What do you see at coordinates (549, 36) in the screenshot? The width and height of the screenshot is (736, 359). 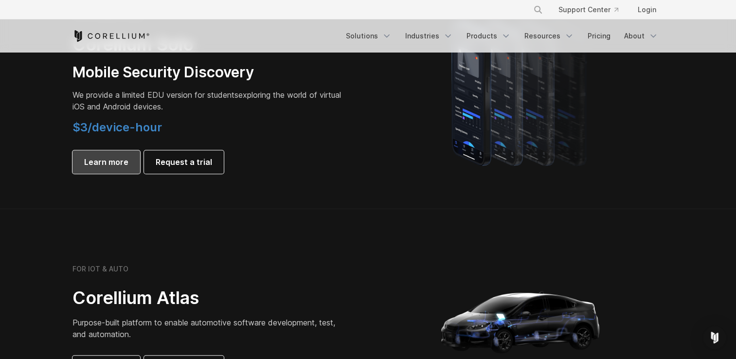 I see `a: Resources` at bounding box center [549, 36].